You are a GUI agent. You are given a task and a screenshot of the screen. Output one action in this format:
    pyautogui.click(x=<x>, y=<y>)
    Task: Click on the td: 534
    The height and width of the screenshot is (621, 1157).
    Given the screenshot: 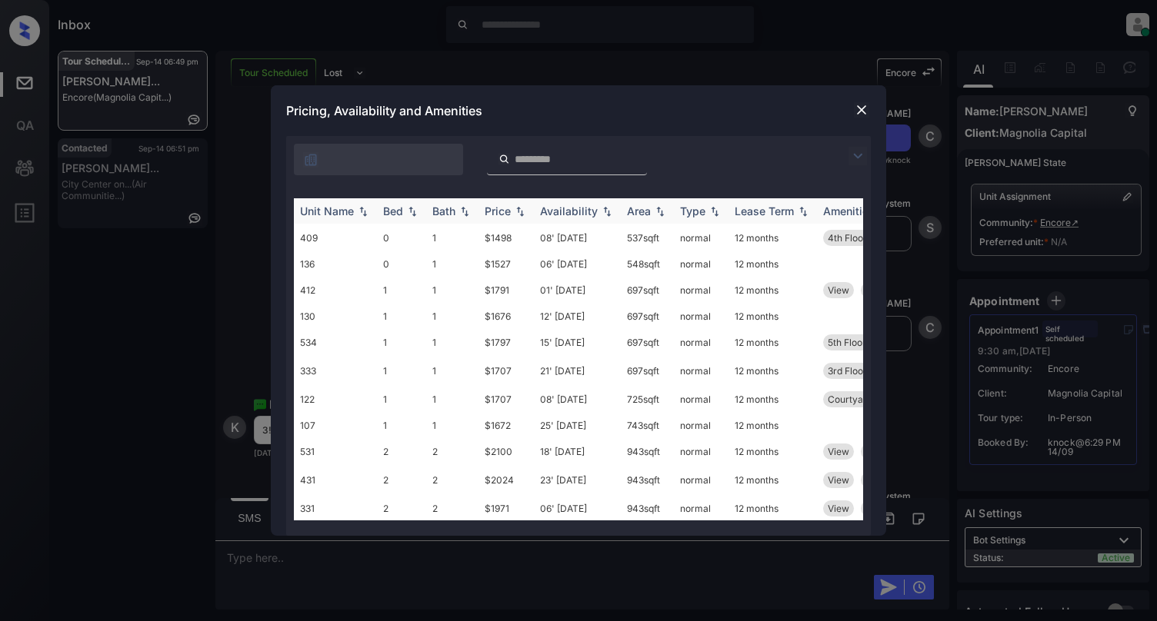 What is the action you would take?
    pyautogui.click(x=335, y=342)
    